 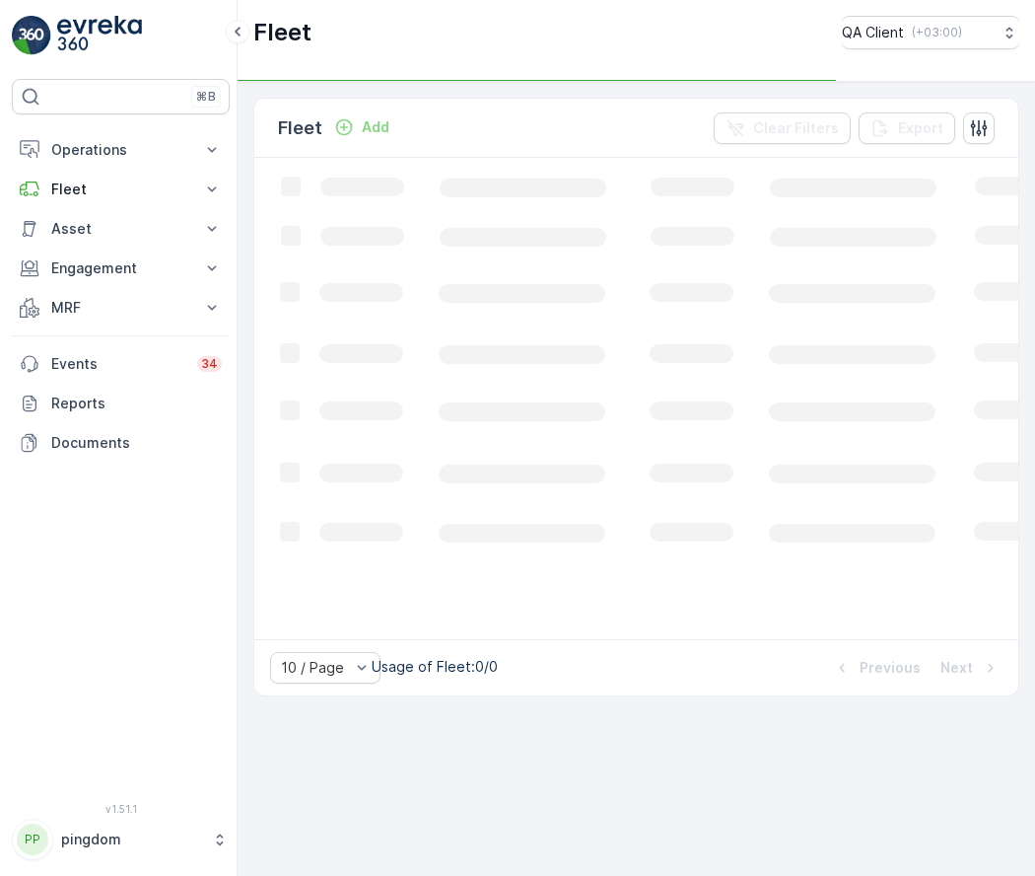 What do you see at coordinates (120, 364) in the screenshot?
I see `a: Events34` at bounding box center [120, 364].